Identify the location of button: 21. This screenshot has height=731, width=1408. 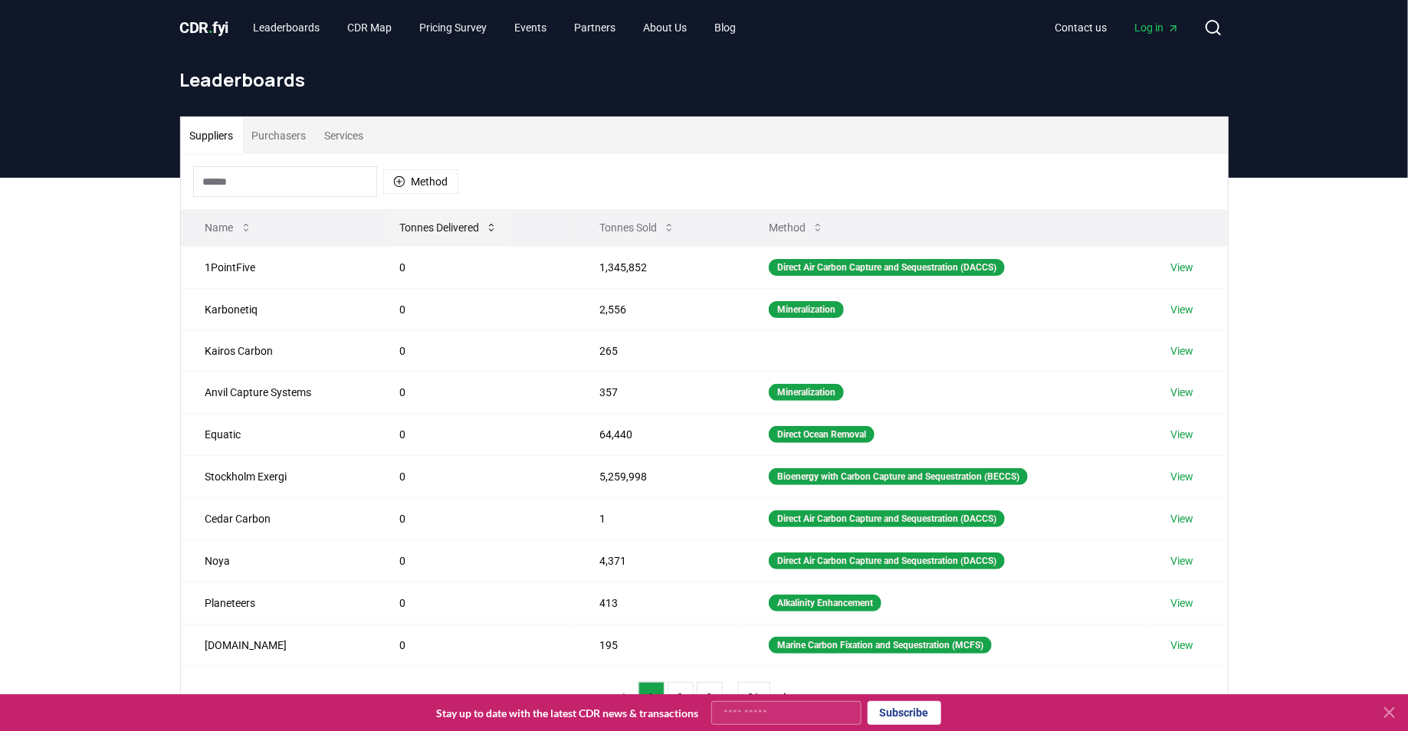
(754, 697).